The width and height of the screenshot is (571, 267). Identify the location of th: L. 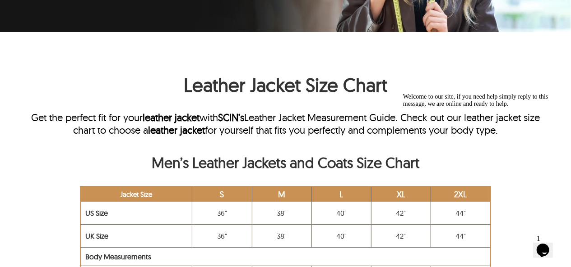
(341, 194).